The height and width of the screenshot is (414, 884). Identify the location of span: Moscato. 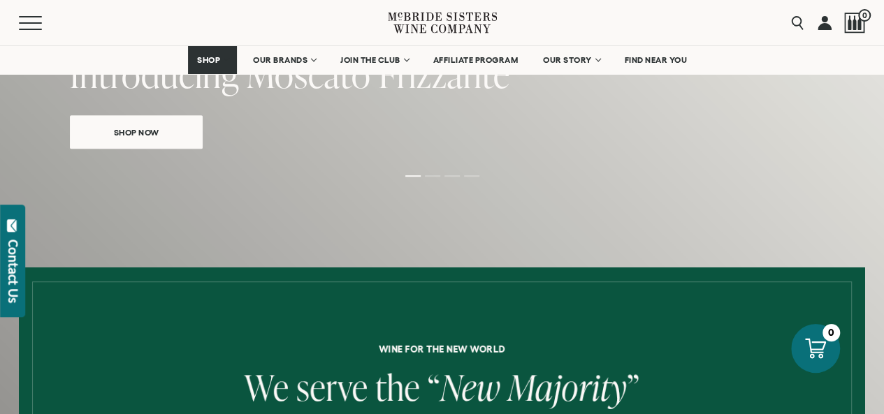
(309, 74).